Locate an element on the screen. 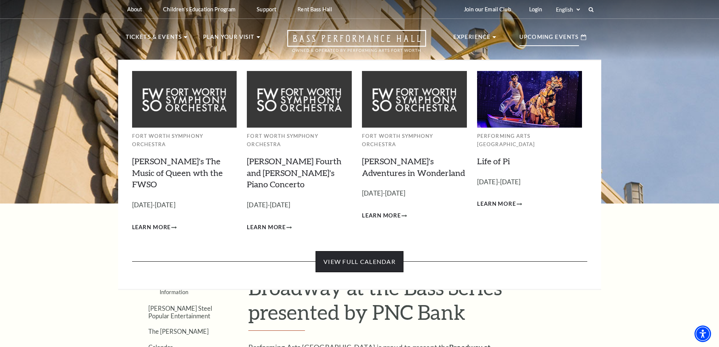 This screenshot has width=719, height=347. p: Plan Your Visit is located at coordinates (229, 39).